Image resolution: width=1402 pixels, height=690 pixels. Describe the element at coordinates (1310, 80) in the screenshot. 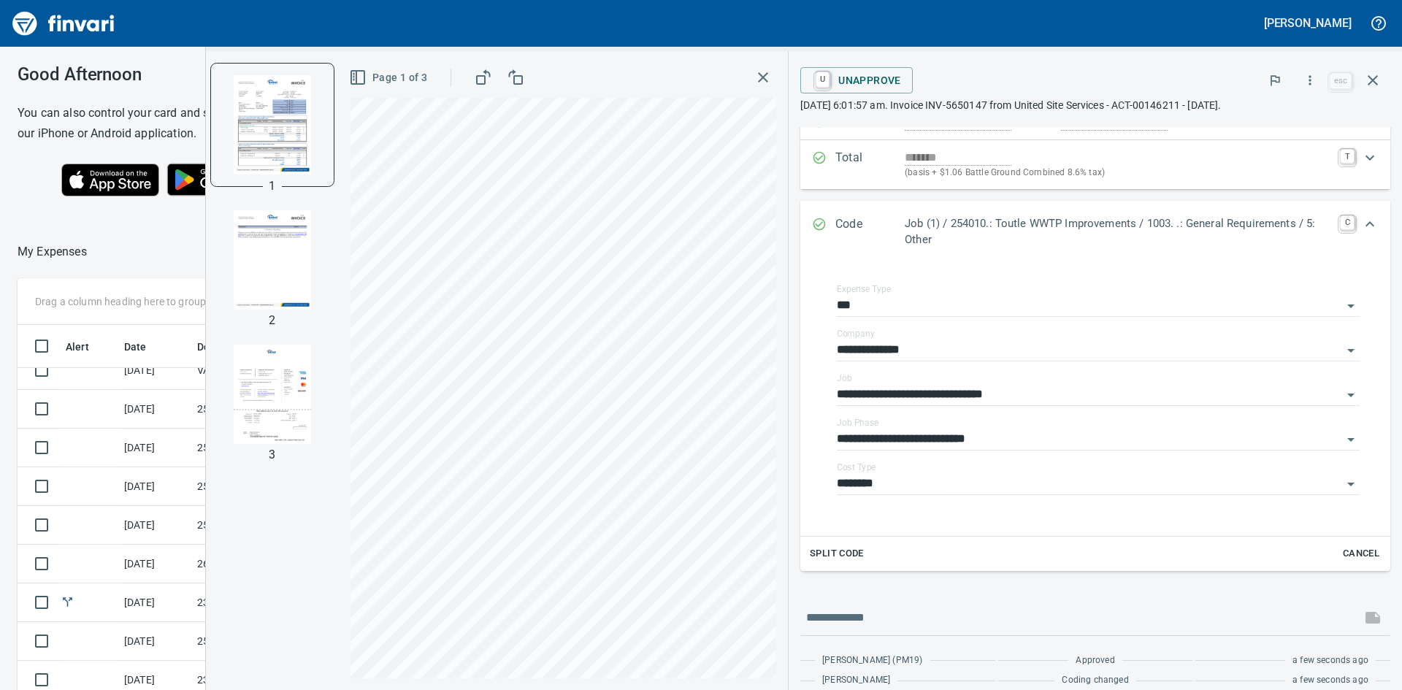

I see `button: More` at that location.